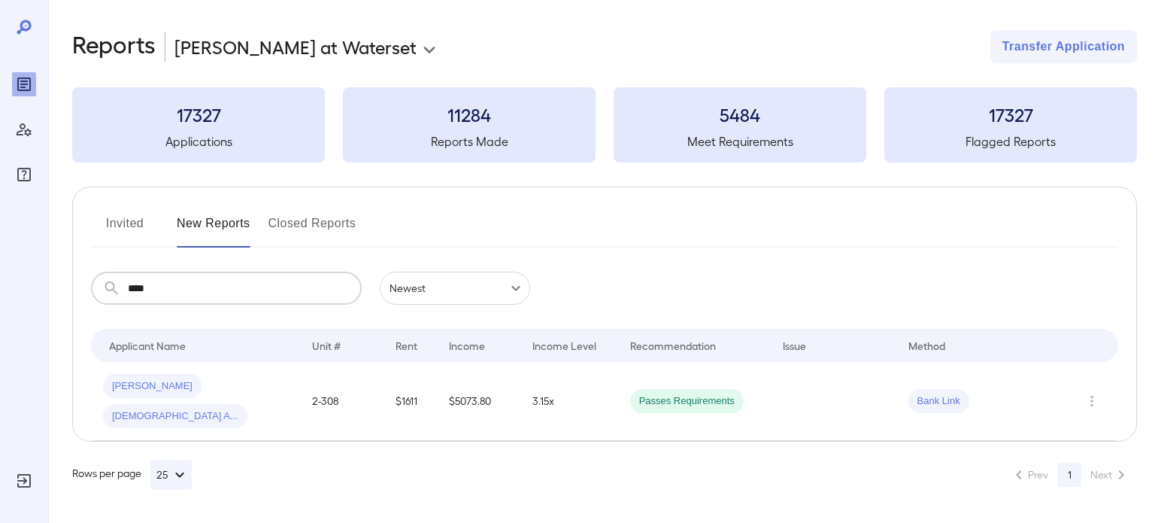  What do you see at coordinates (564, 345) in the screenshot?
I see `div: Income Level` at bounding box center [564, 345].